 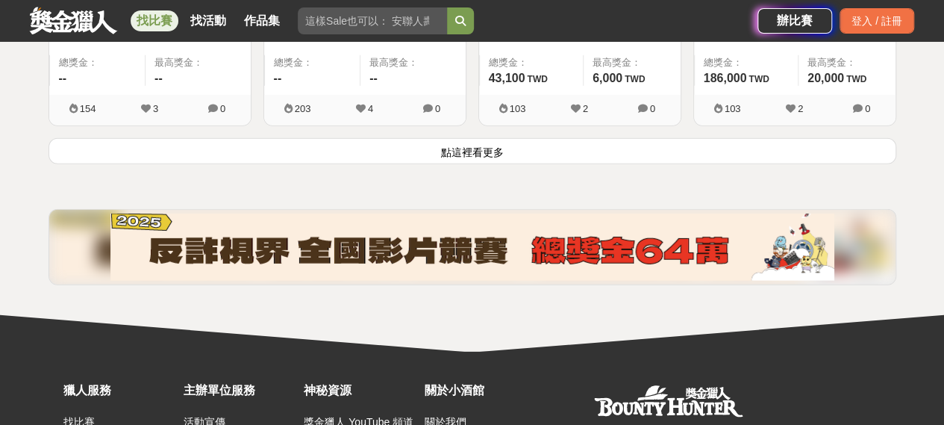 I want to click on div: 辦比賽, so click(x=795, y=21).